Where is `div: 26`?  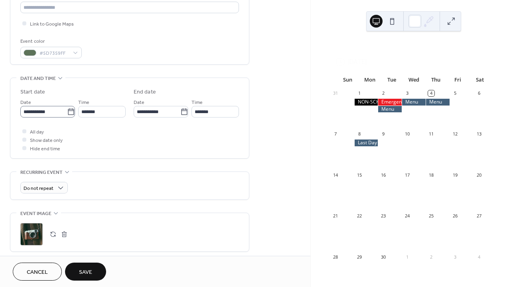 div: 26 is located at coordinates (455, 216).